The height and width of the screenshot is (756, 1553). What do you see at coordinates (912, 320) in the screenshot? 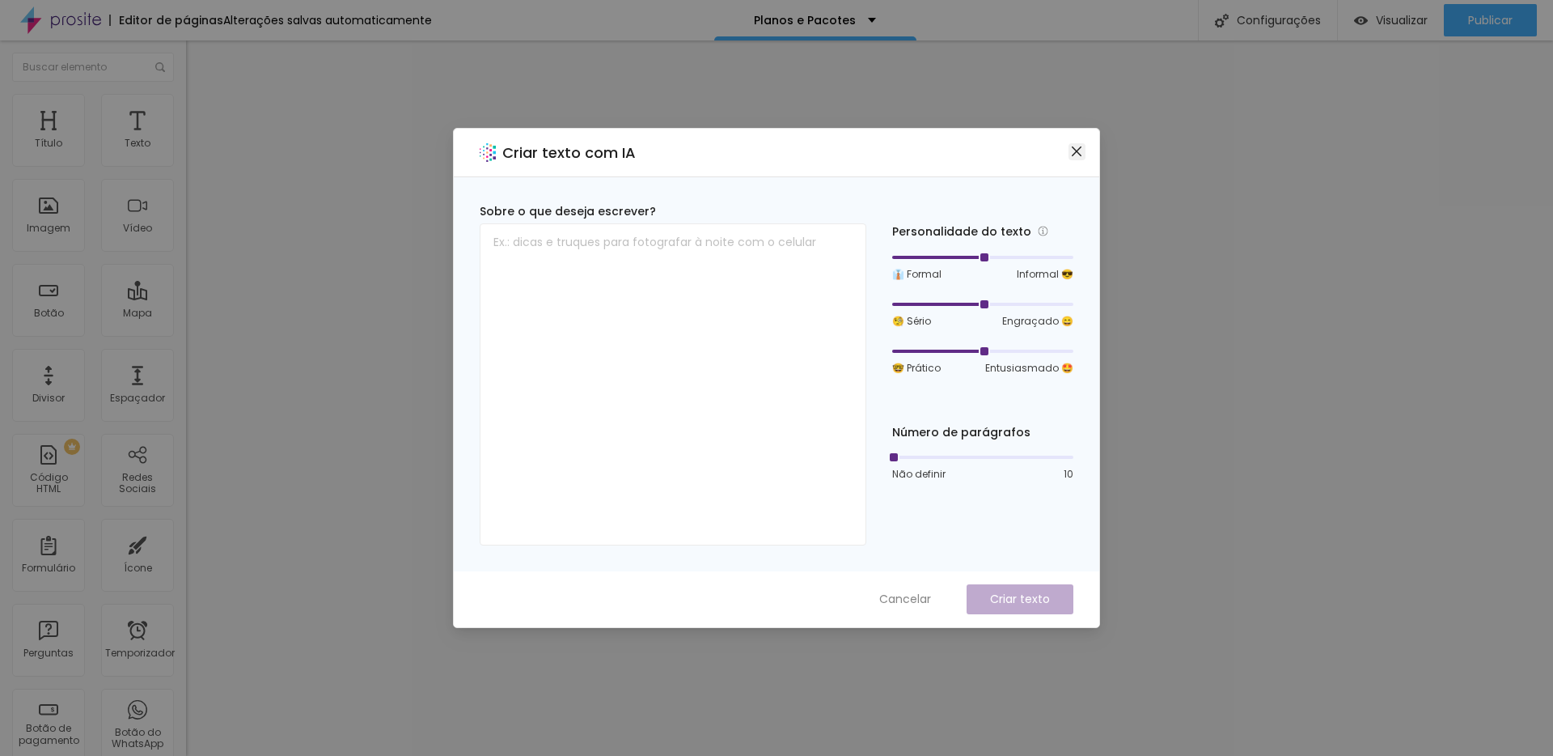
I see `font: 🧐 Sério` at bounding box center [912, 320].